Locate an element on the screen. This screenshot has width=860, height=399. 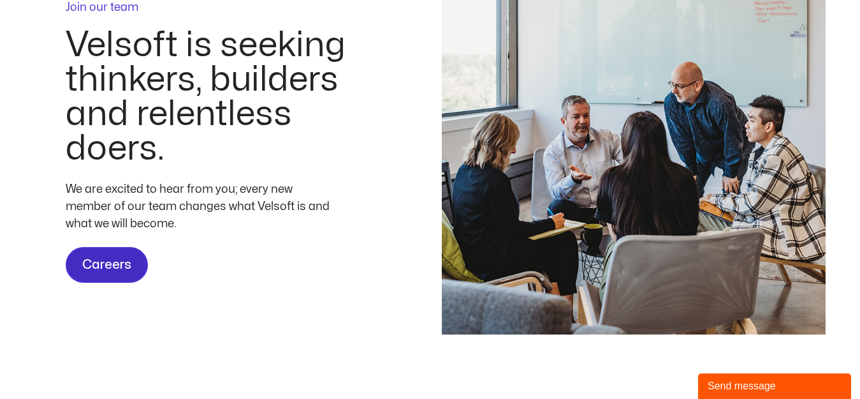
h2: Velsoft is seeking thinkers, builders and relentless doers. is located at coordinates (227, 97).